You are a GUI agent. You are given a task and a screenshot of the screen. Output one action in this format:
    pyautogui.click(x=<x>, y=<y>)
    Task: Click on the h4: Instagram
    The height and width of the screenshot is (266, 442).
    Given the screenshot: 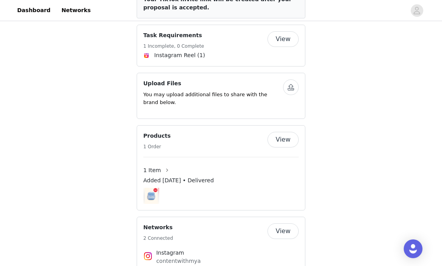 What is the action you would take?
    pyautogui.click(x=221, y=252)
    